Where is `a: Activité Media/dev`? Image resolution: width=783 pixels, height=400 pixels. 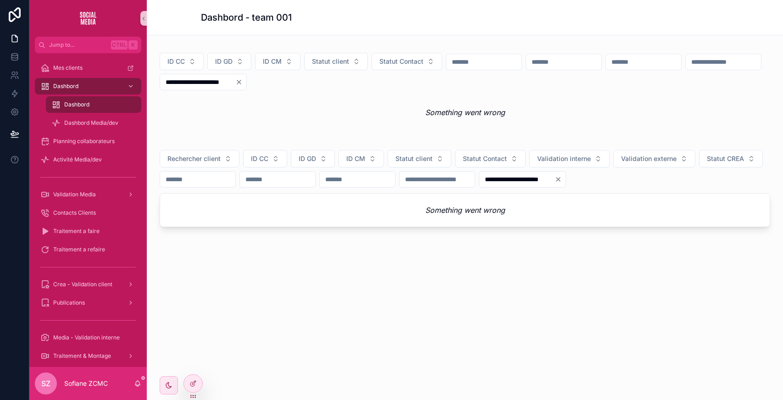 a: Activité Media/dev is located at coordinates (88, 160).